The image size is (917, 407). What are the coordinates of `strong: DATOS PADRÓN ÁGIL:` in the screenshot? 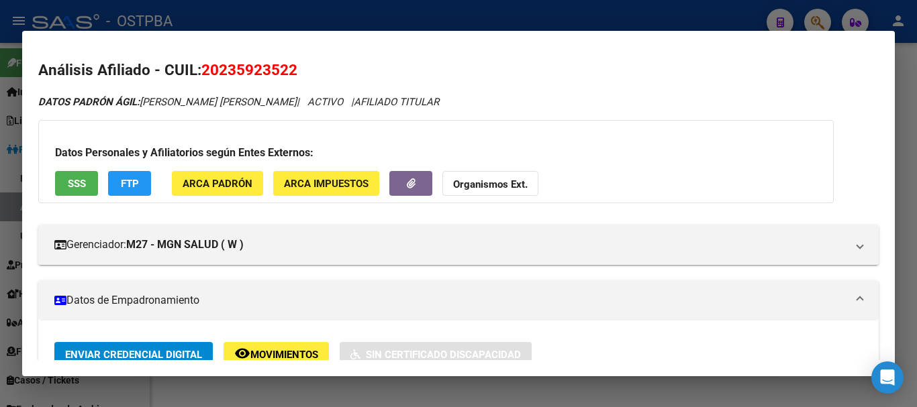 It's located at (89, 102).